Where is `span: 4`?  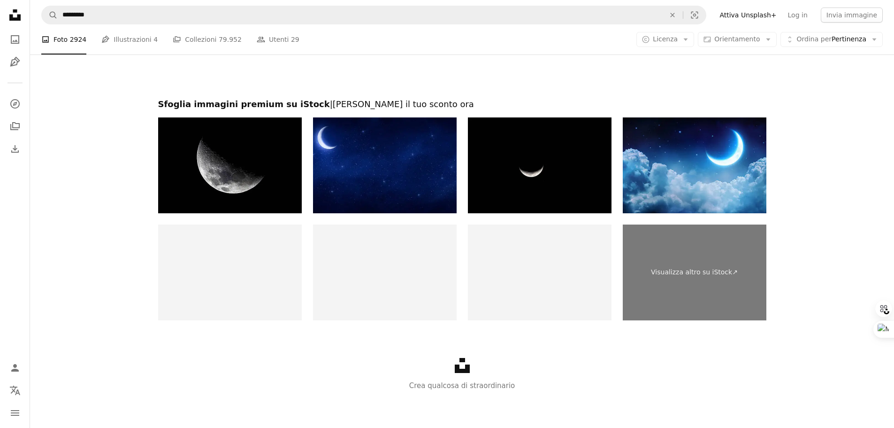
span: 4 is located at coordinates (155, 39).